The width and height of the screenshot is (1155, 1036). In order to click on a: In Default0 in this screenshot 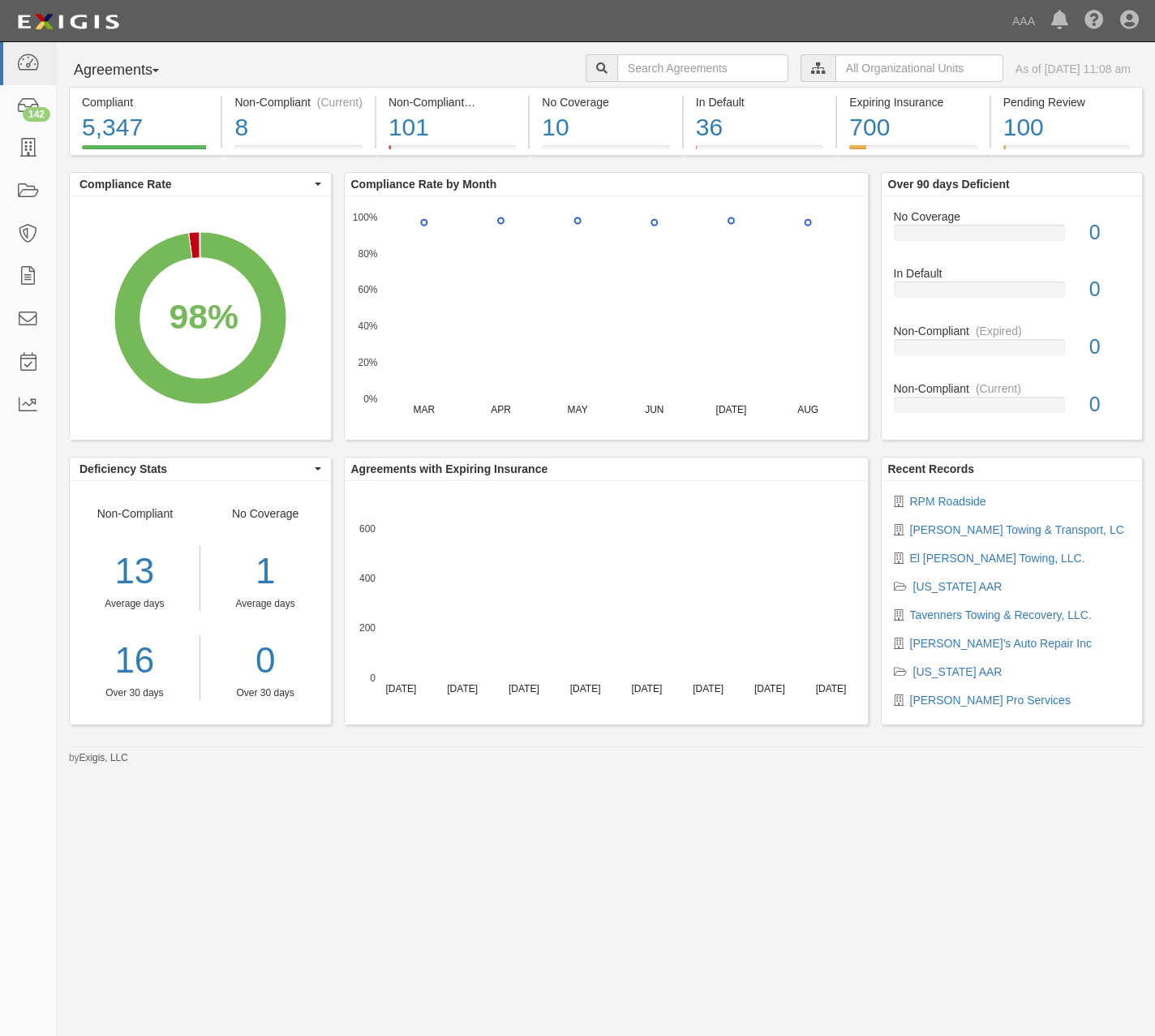, I will do `click(1013, 294)`.